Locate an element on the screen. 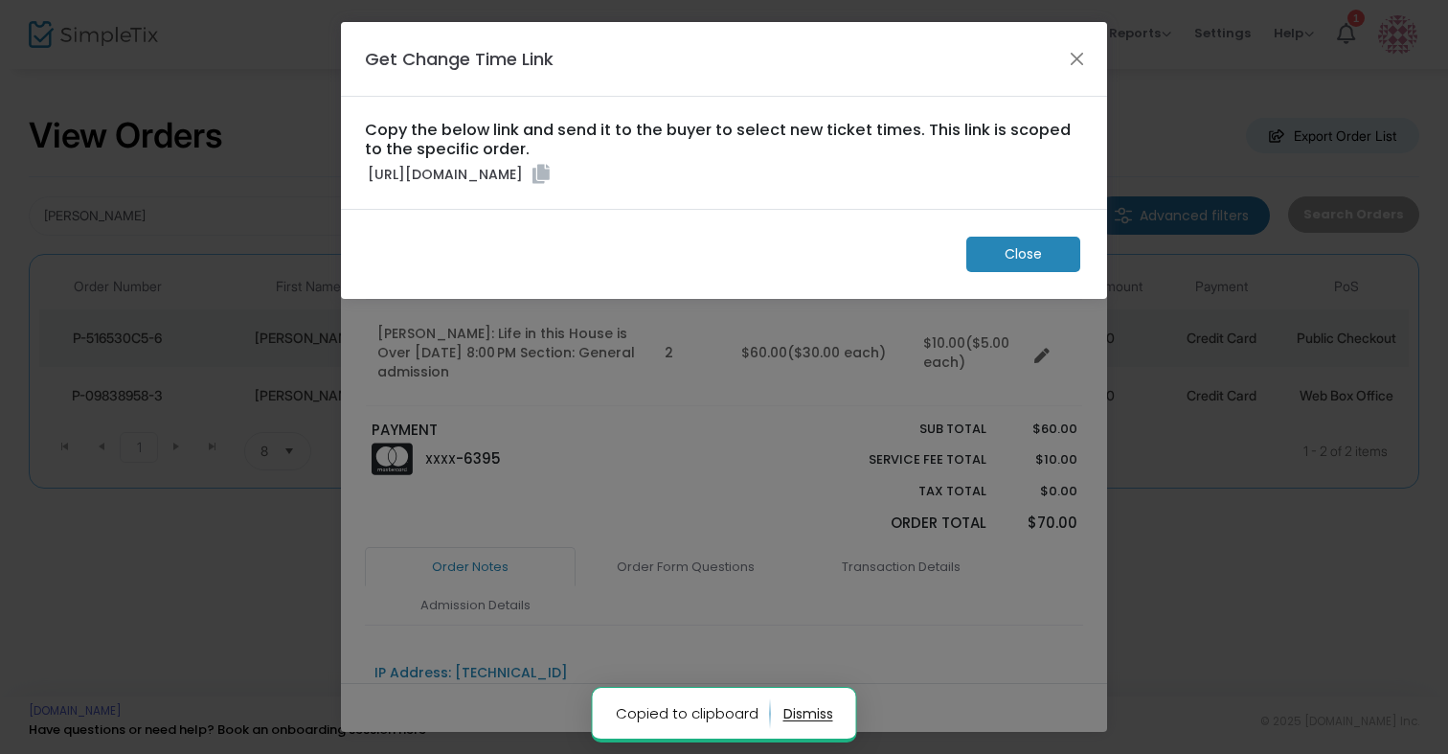 This screenshot has height=754, width=1448. button: Close is located at coordinates (1078, 58).